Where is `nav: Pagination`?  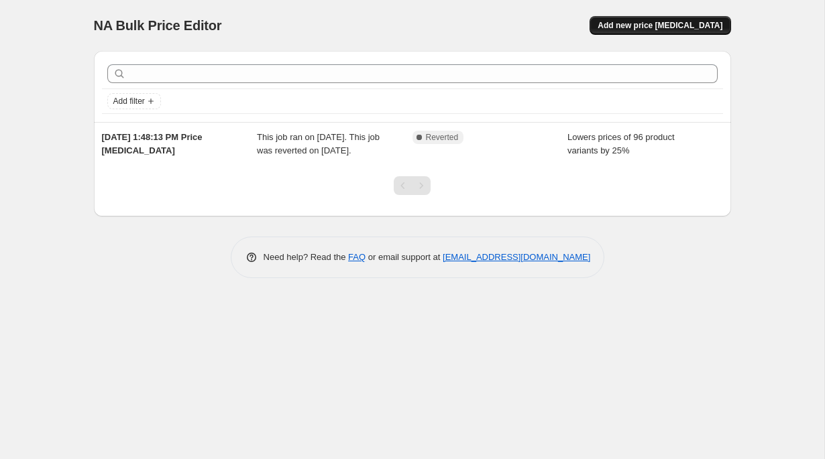
nav: Pagination is located at coordinates (412, 186).